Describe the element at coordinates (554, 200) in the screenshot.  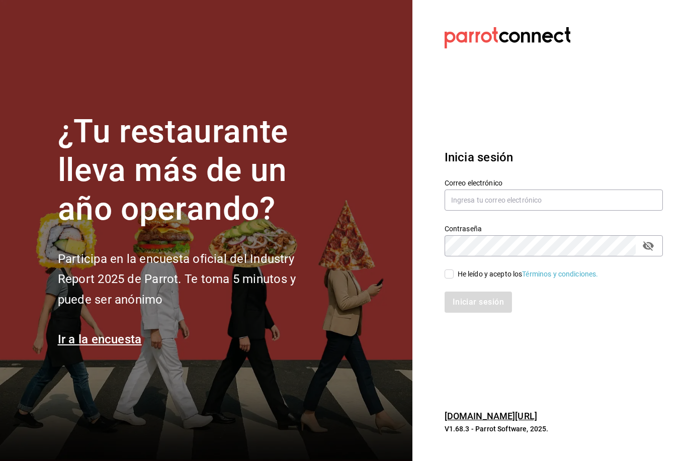
I see `input: Ingresa tu correo electrónico` at that location.